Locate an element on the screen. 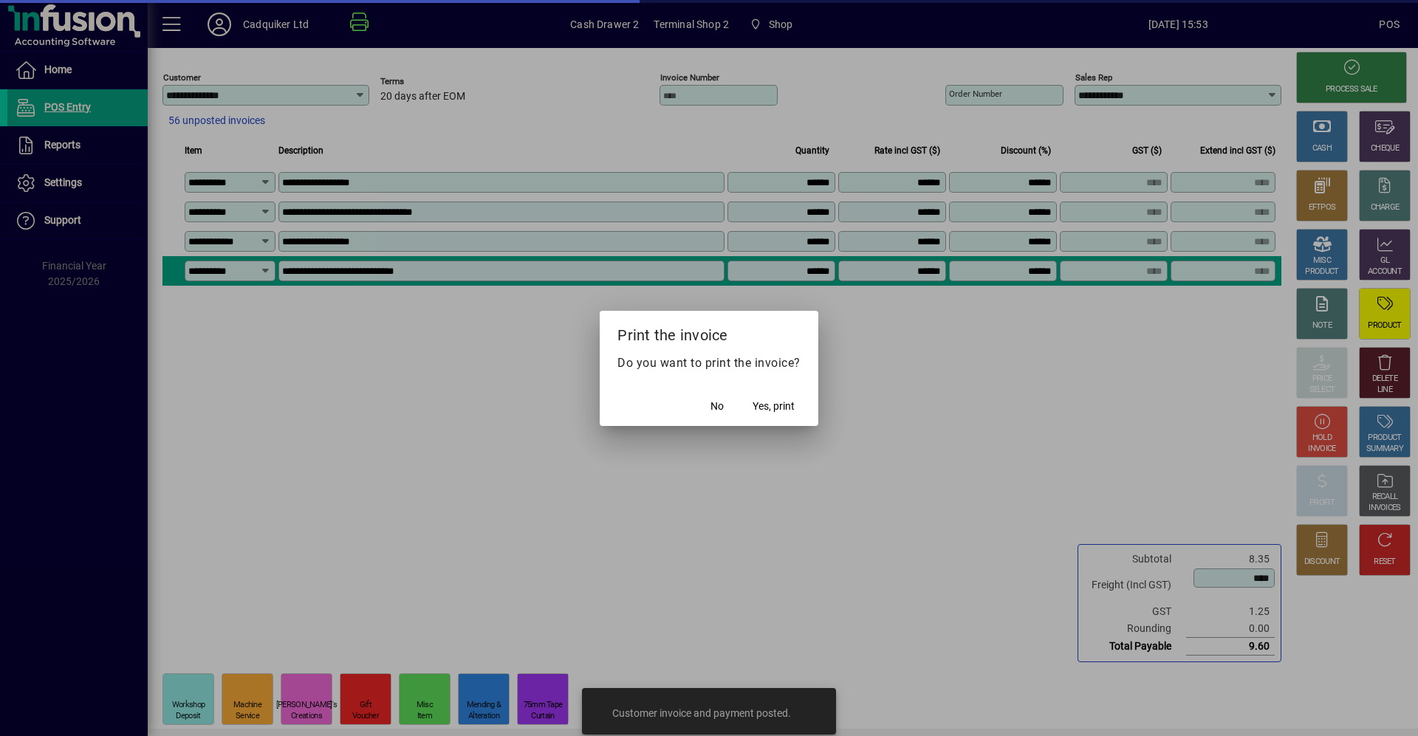  span: No is located at coordinates (717, 406).